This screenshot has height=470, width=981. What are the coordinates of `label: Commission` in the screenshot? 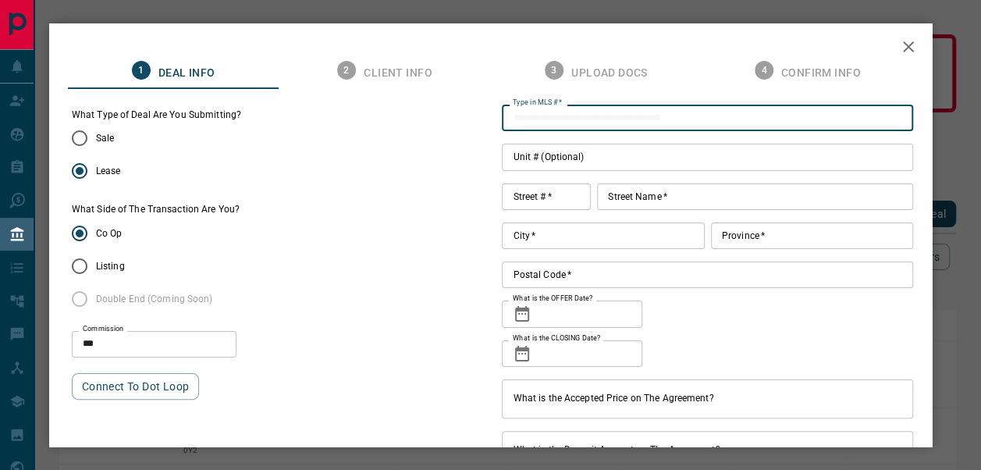 It's located at (103, 328).